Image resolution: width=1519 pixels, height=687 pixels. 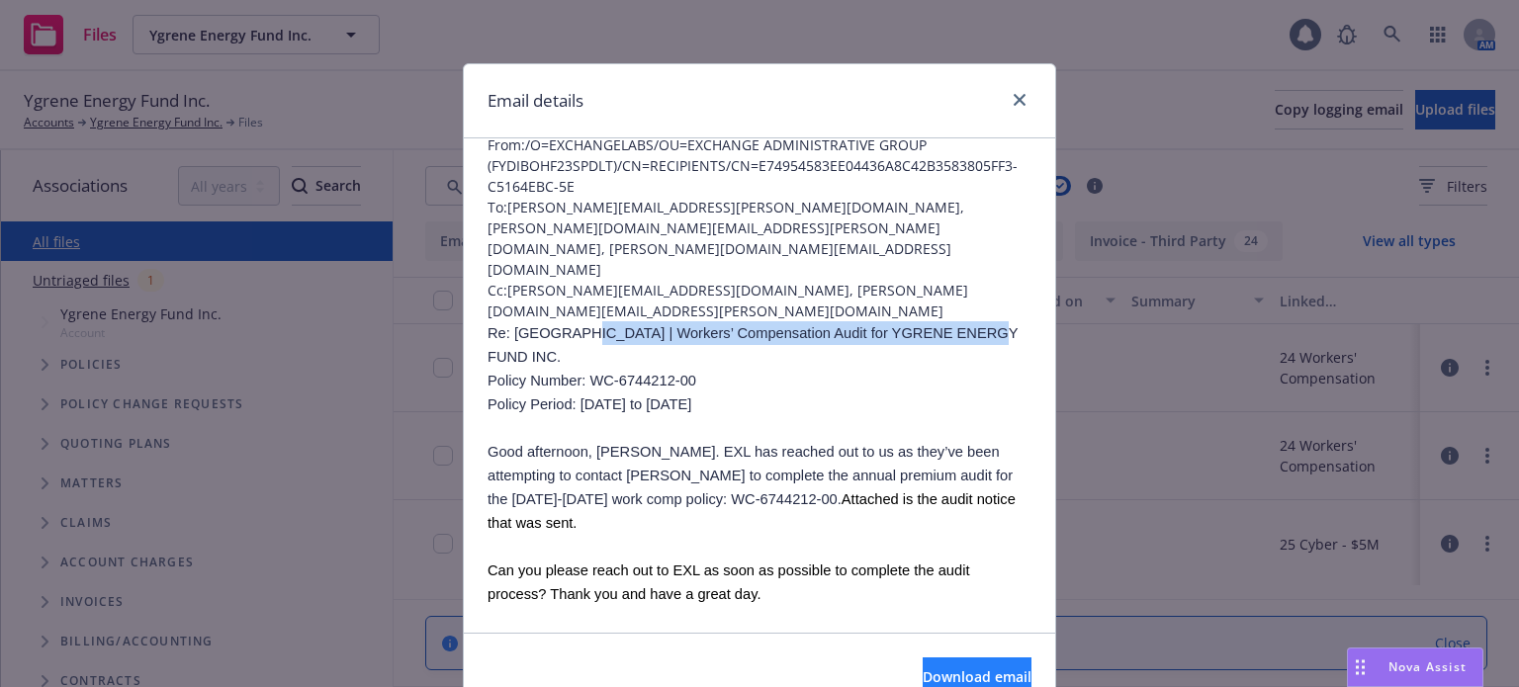 What do you see at coordinates (1360, 668) in the screenshot?
I see `div: Drag to move` at bounding box center [1360, 668].